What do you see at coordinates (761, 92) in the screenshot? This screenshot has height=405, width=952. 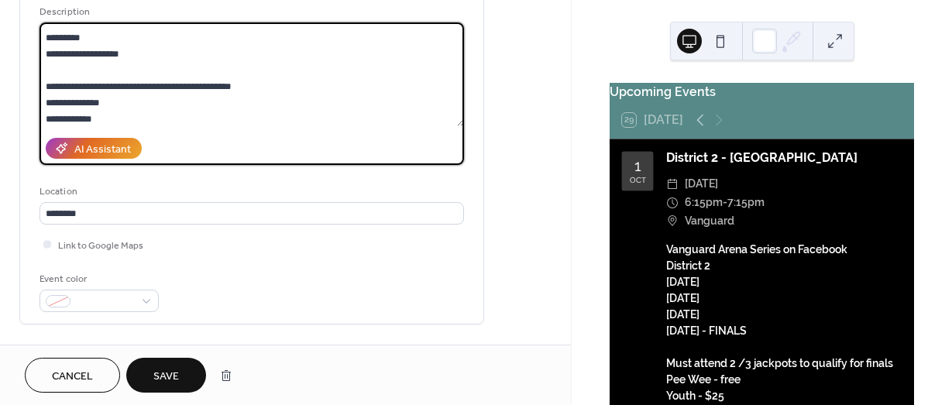 I see `div: Upcoming Events` at bounding box center [761, 92].